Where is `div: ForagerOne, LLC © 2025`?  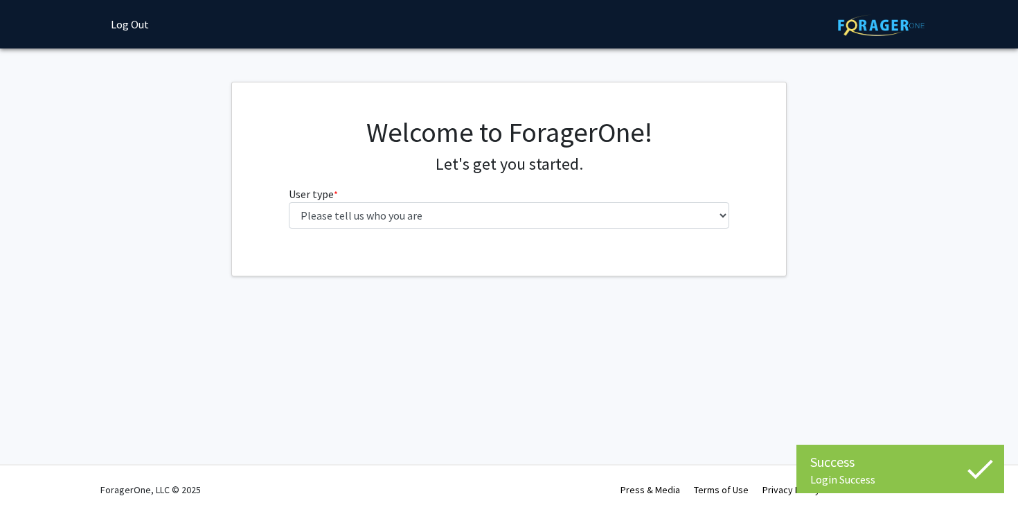
div: ForagerOne, LLC © 2025 is located at coordinates (150, 489).